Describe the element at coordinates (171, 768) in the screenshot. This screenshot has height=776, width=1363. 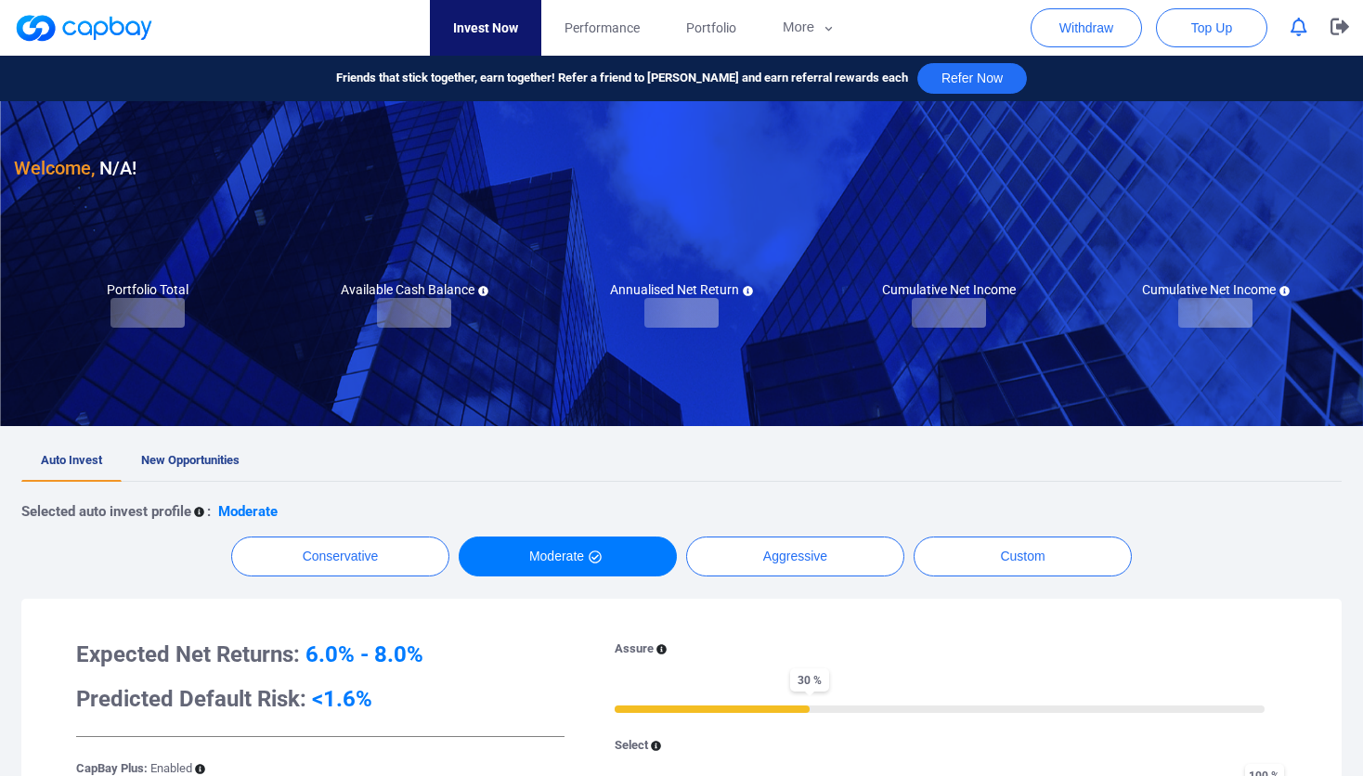
I see `span: Enabled` at that location.